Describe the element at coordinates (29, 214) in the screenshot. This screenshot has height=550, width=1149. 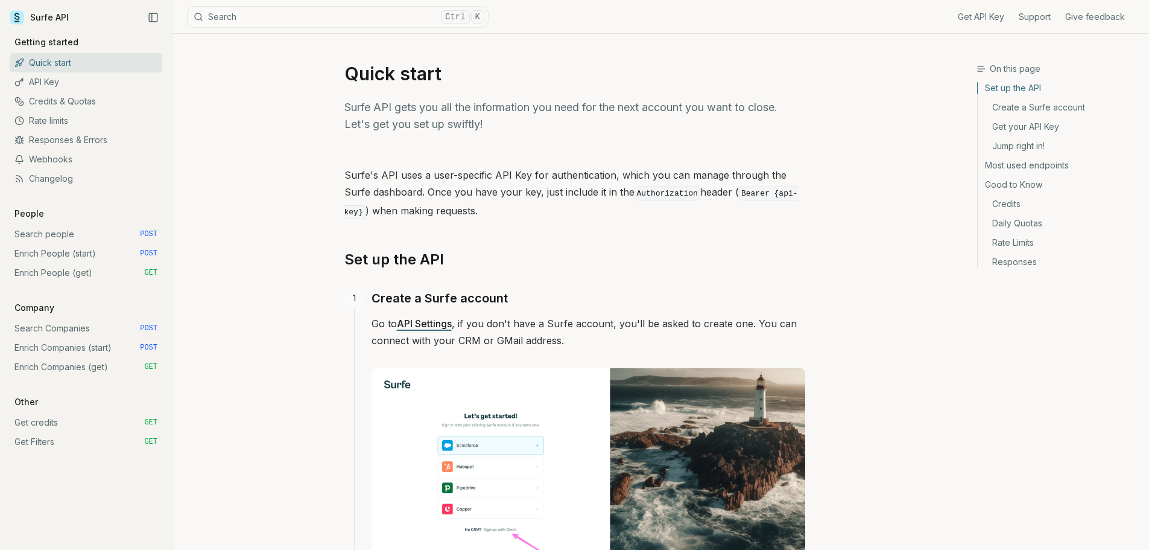
I see `p: People` at that location.